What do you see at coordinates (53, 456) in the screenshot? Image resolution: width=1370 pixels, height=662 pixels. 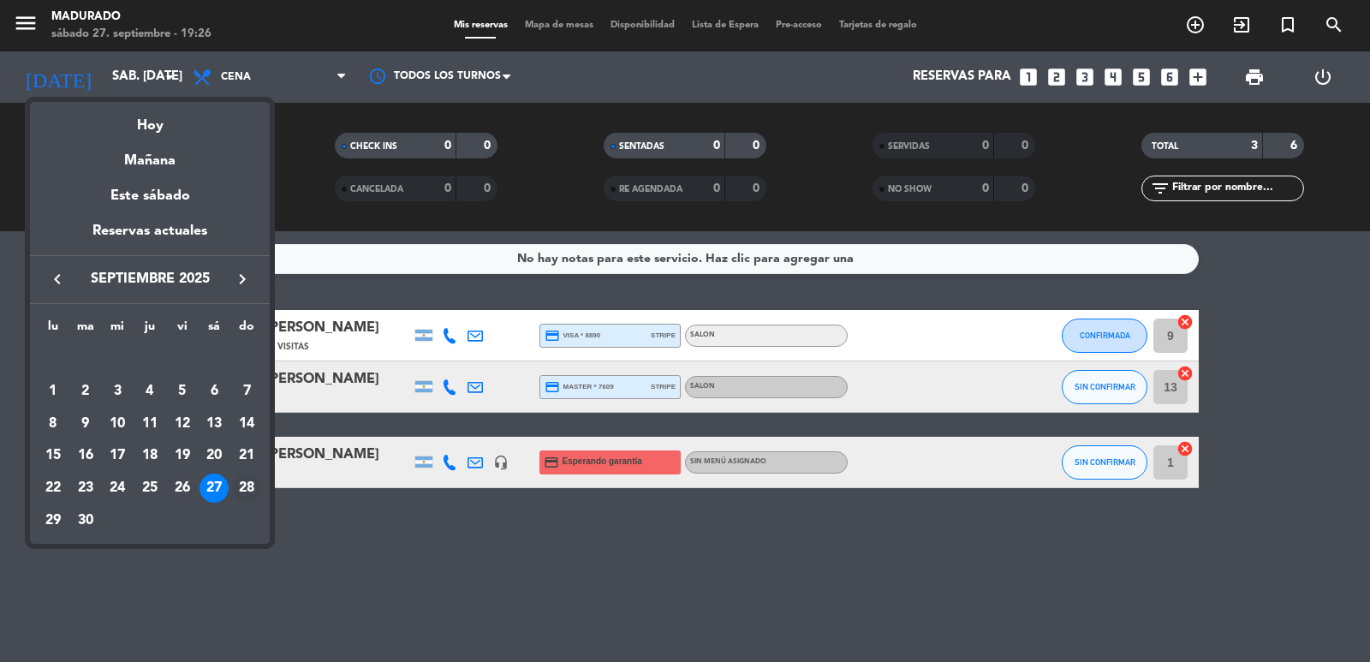 I see `div: 15` at bounding box center [53, 456].